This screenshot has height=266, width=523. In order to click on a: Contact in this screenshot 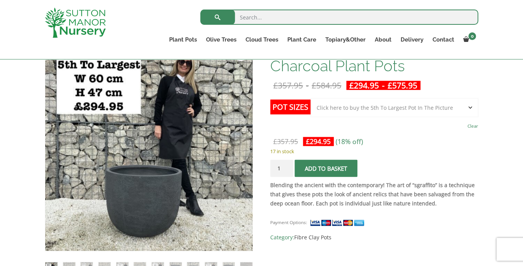, I will do `click(444, 40)`.